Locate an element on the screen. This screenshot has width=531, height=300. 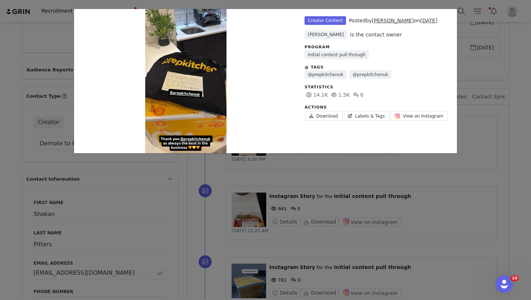
span: 1.5K is located at coordinates (339, 95).